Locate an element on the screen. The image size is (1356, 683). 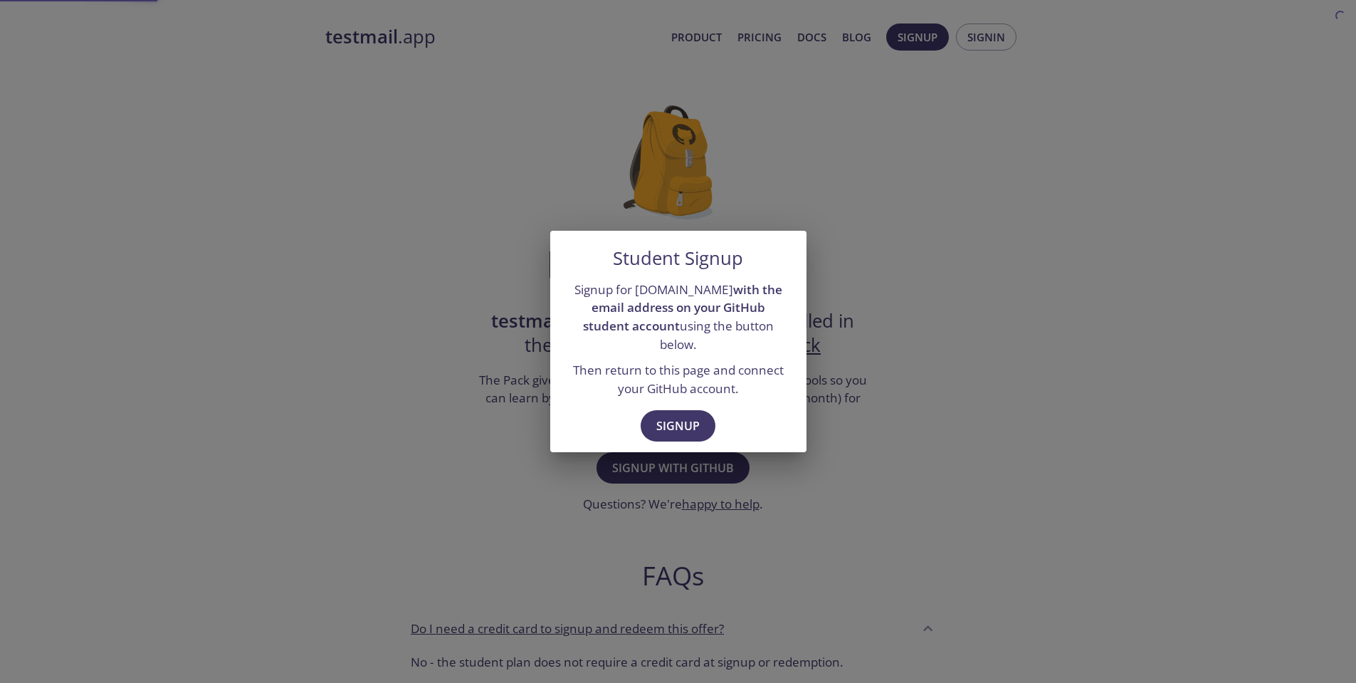
span: Signup is located at coordinates (678, 426).